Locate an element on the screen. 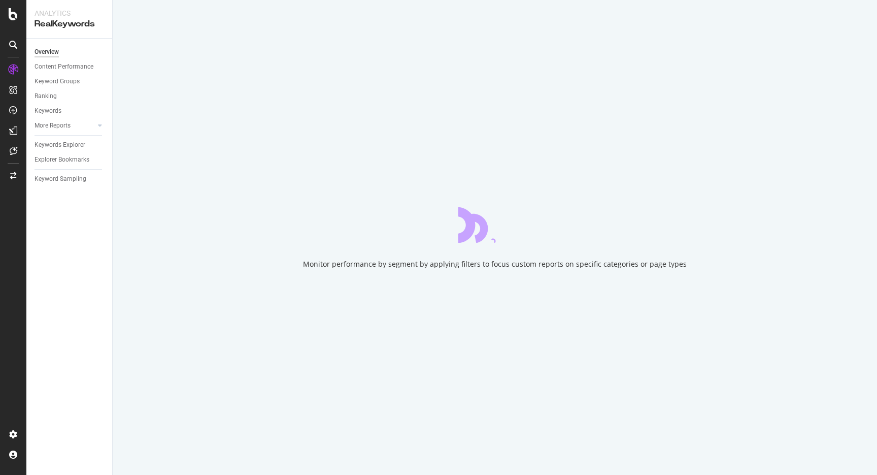 This screenshot has height=475, width=877. div: Overview is located at coordinates (47, 52).